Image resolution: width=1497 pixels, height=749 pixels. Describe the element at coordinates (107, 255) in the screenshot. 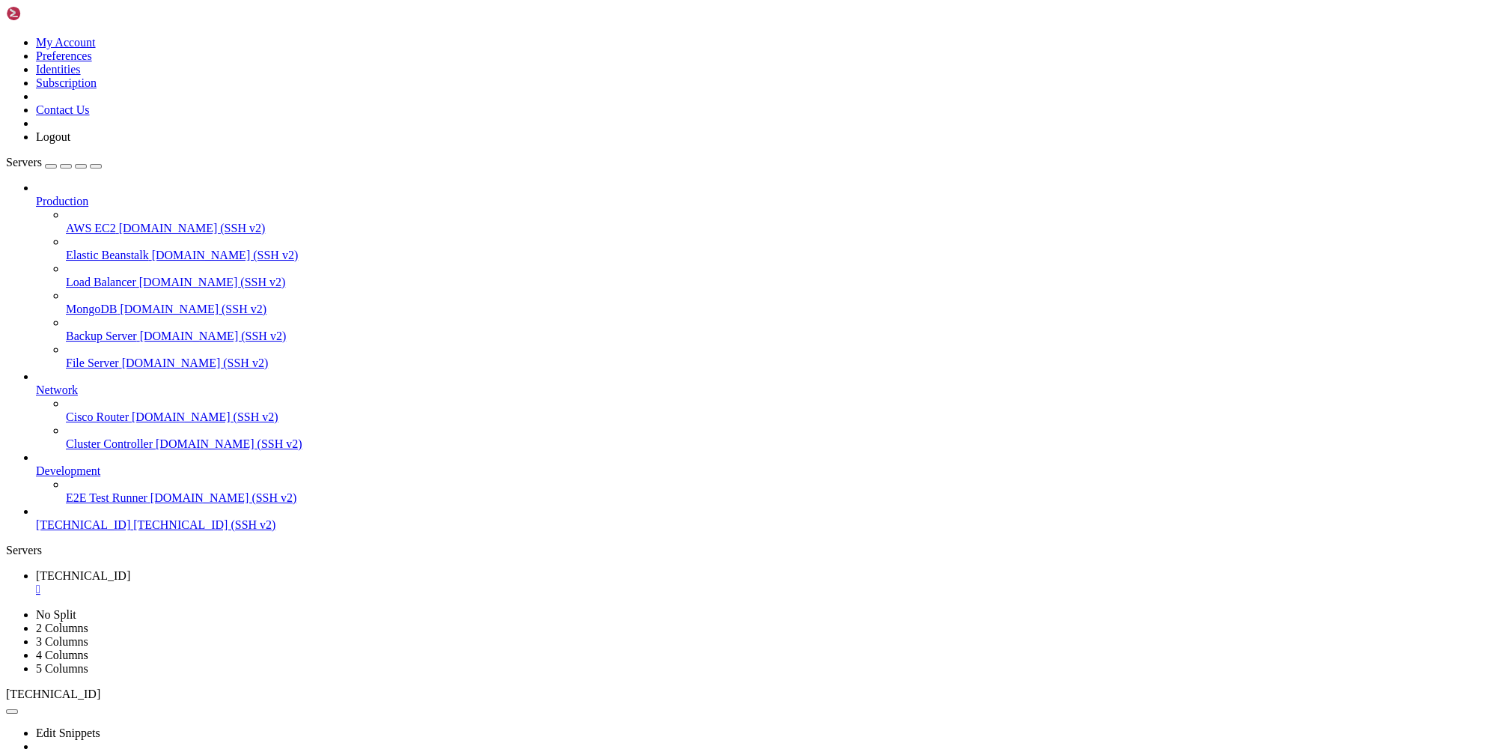

I see `span: Elastic Beanstalk` at that location.